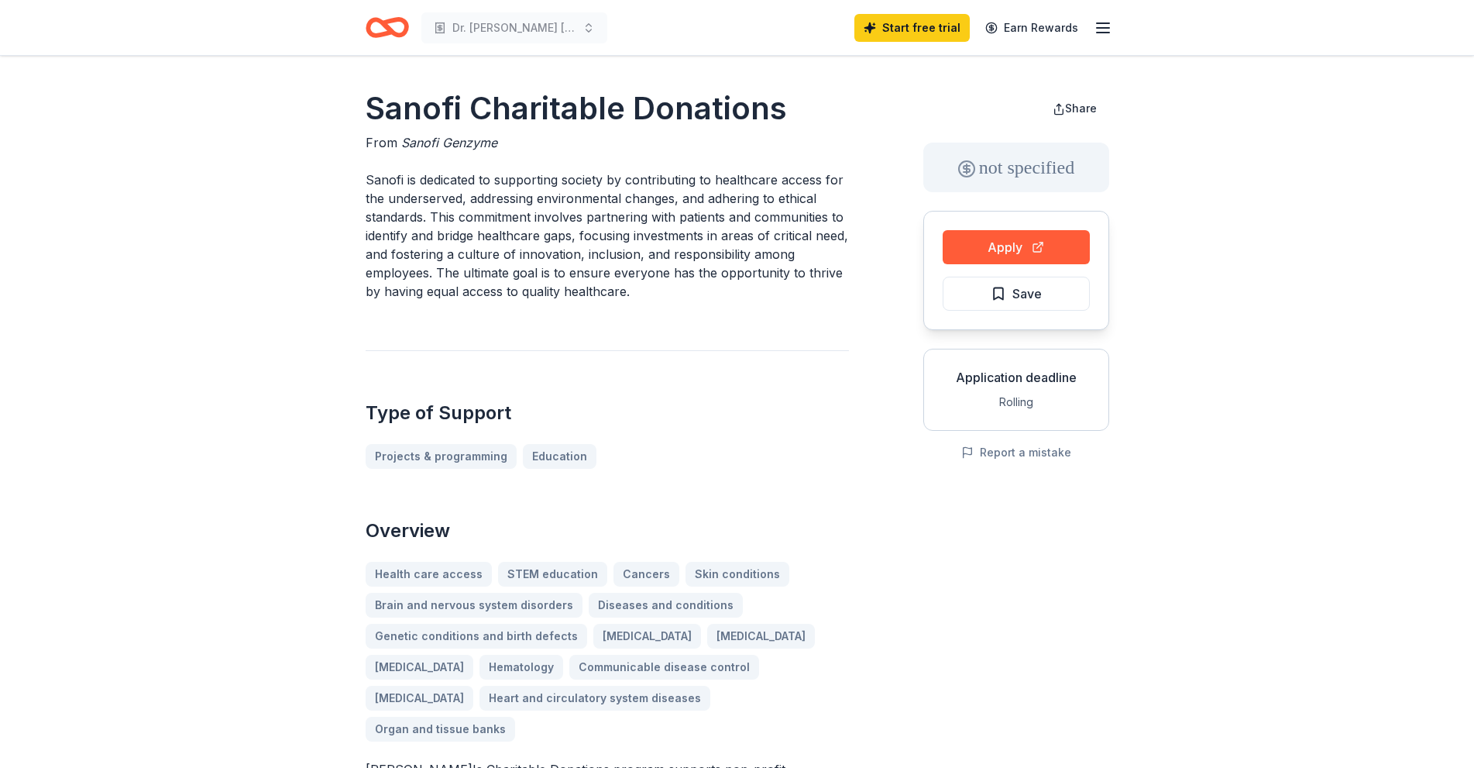  What do you see at coordinates (1017, 377) in the screenshot?
I see `div: Application deadline` at bounding box center [1017, 377].